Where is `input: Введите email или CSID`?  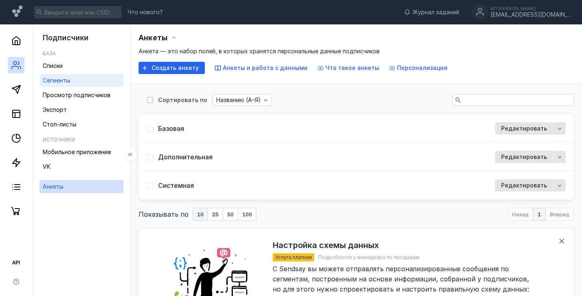
input: Введите email или CSID is located at coordinates (78, 12).